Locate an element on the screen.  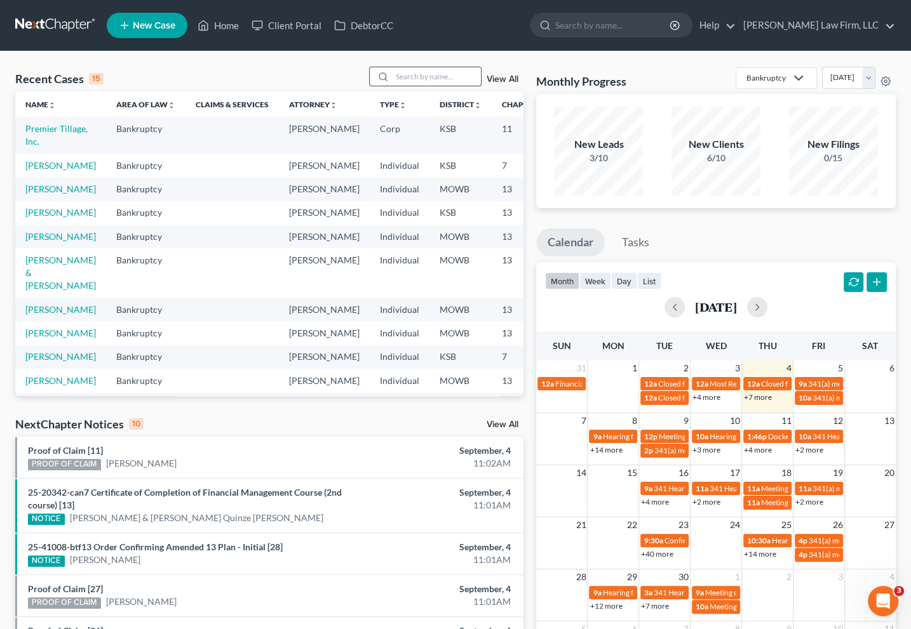
a: Proof of Claim [11] is located at coordinates (65, 450).